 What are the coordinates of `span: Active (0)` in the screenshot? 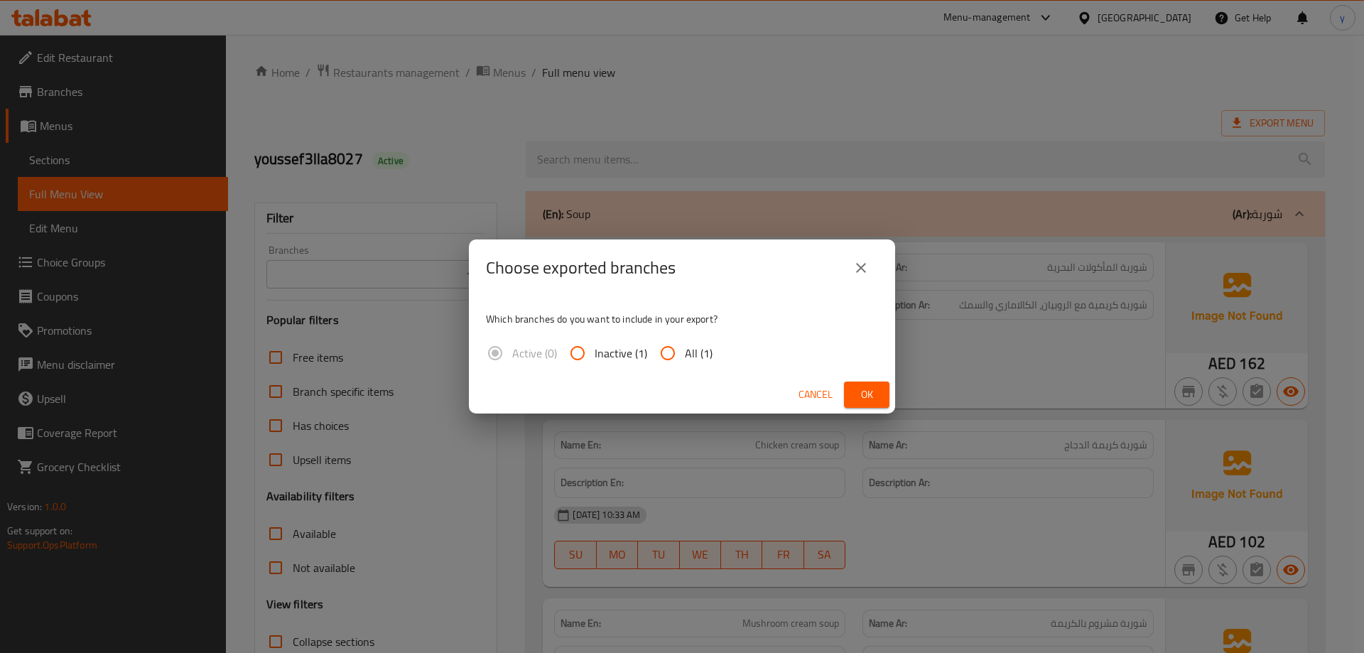 It's located at (534, 353).